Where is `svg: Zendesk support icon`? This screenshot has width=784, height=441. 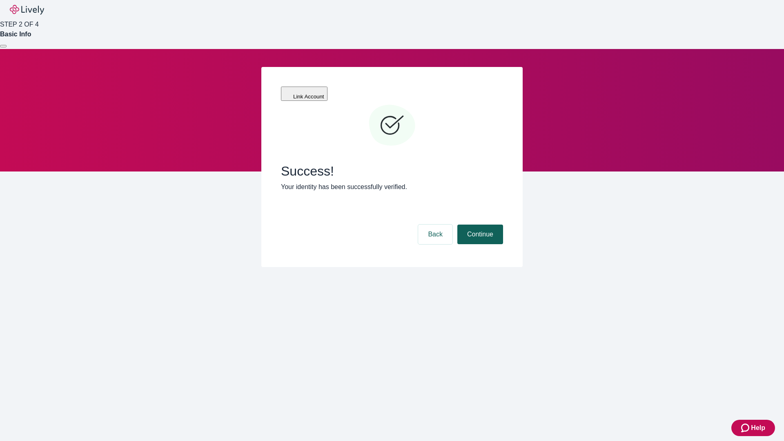 svg: Zendesk support icon is located at coordinates (746, 428).